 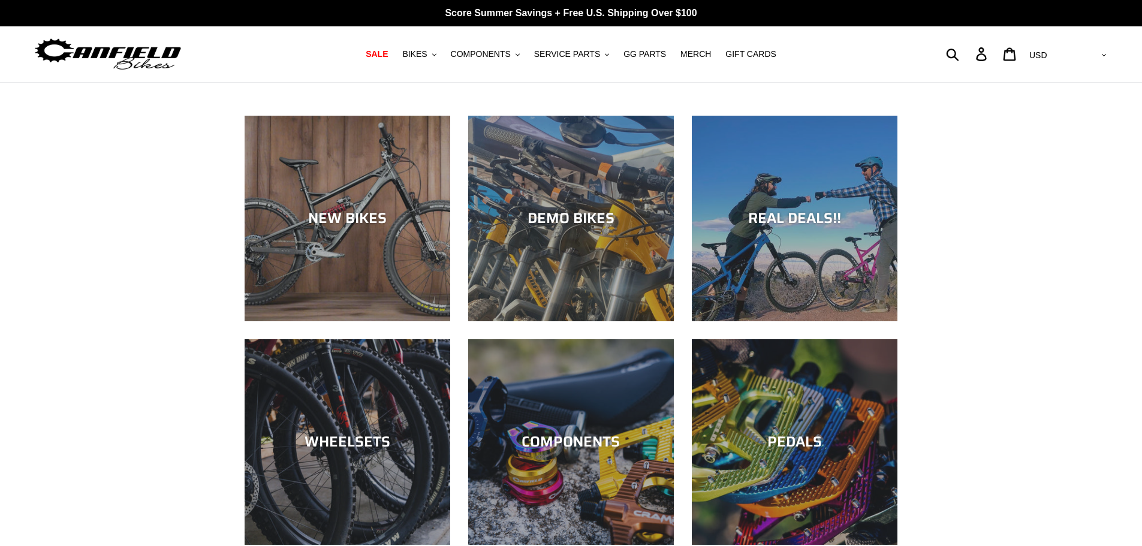 I want to click on a: COMPONENTS, so click(x=571, y=442).